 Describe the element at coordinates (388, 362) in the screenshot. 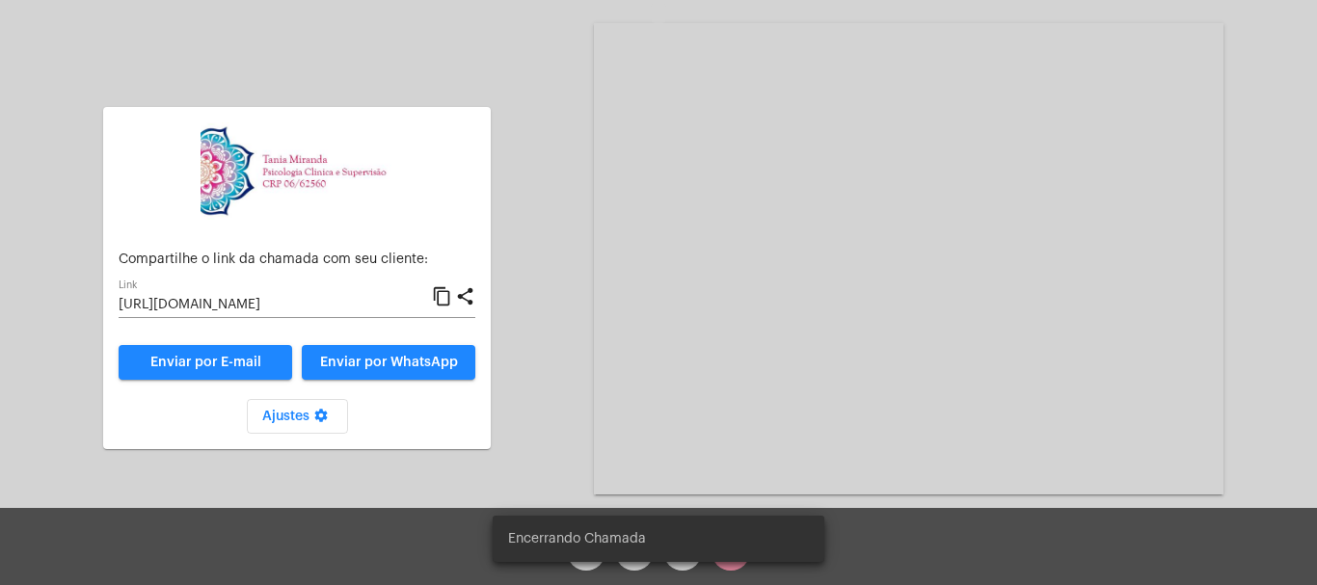

I see `span: Enviar por WhatsApp` at that location.